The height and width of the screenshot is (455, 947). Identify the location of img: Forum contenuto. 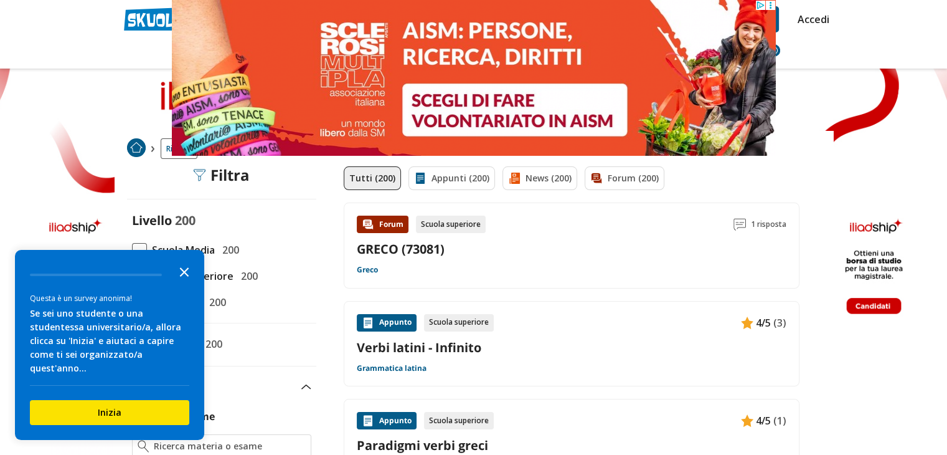
(368, 224).